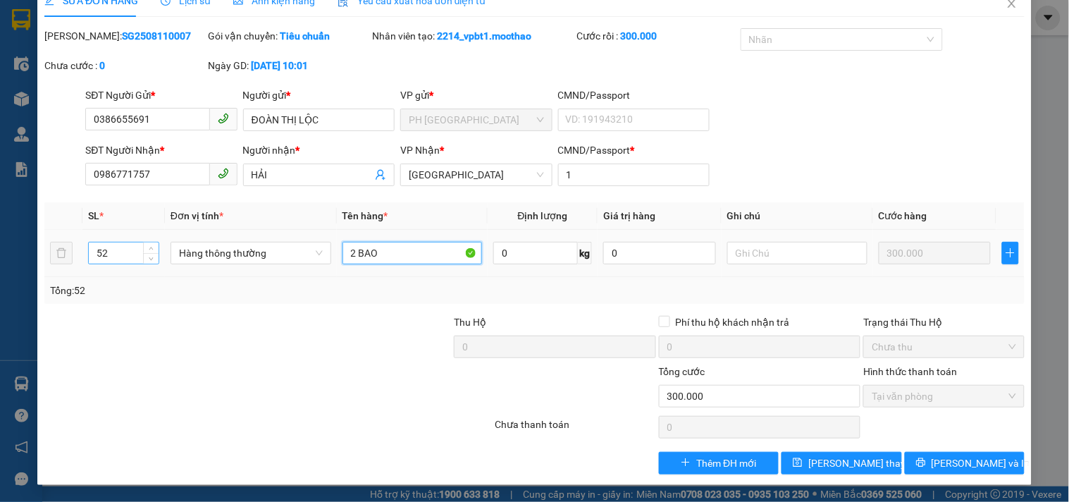 This screenshot has width=1069, height=502. Describe the element at coordinates (943, 322) in the screenshot. I see `div: Trạng thái Thu Hộ` at that location.